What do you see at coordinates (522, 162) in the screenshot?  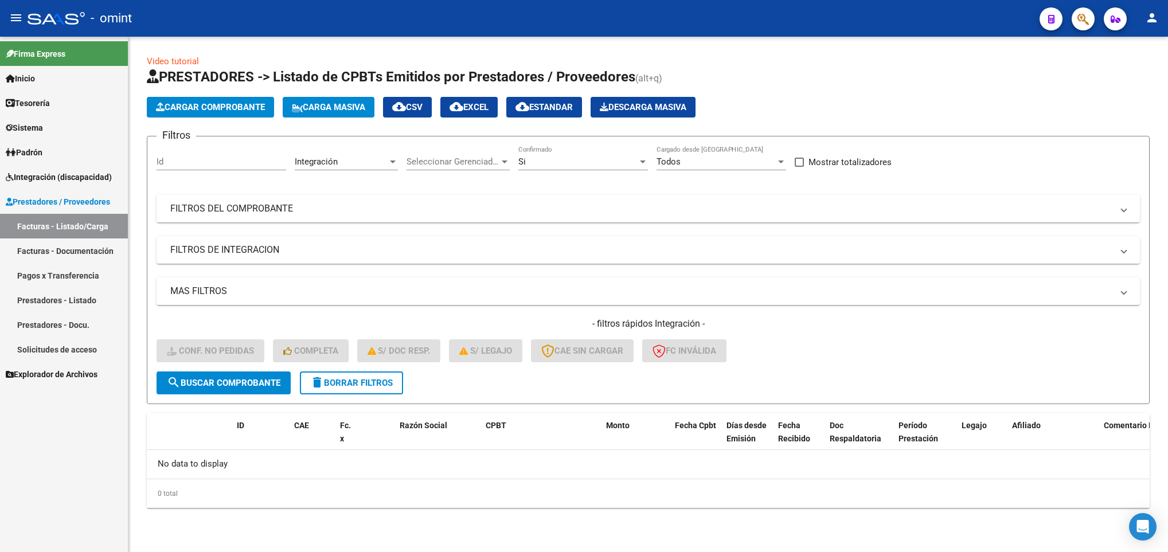 I see `span: Si` at bounding box center [522, 162].